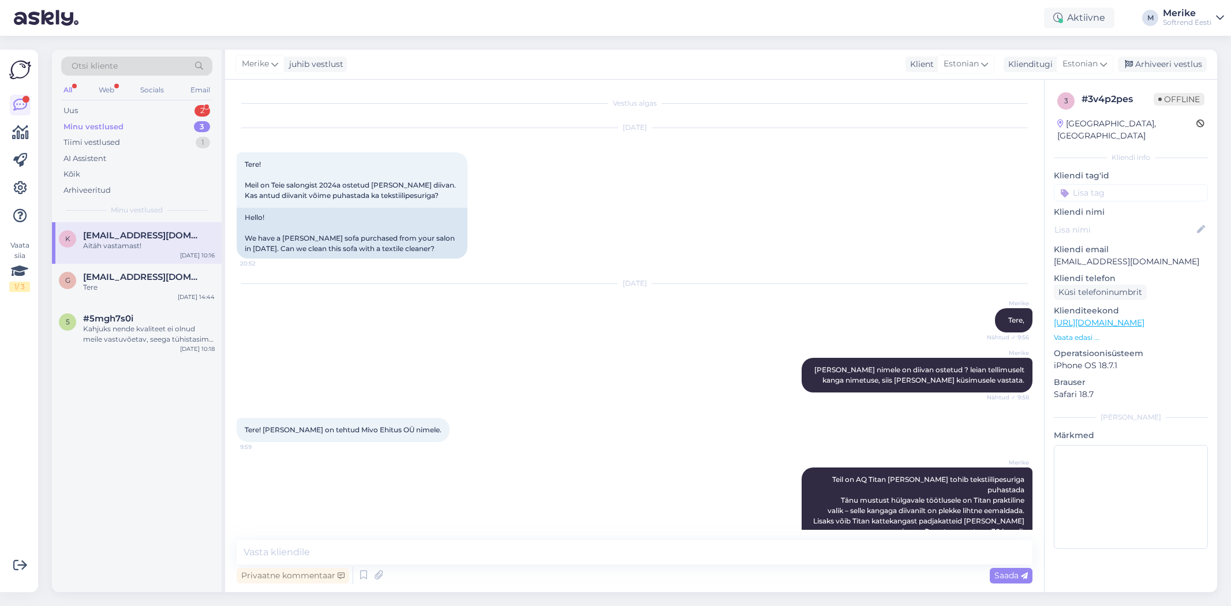  What do you see at coordinates (1011, 576) in the screenshot?
I see `span: Saada` at bounding box center [1011, 576].